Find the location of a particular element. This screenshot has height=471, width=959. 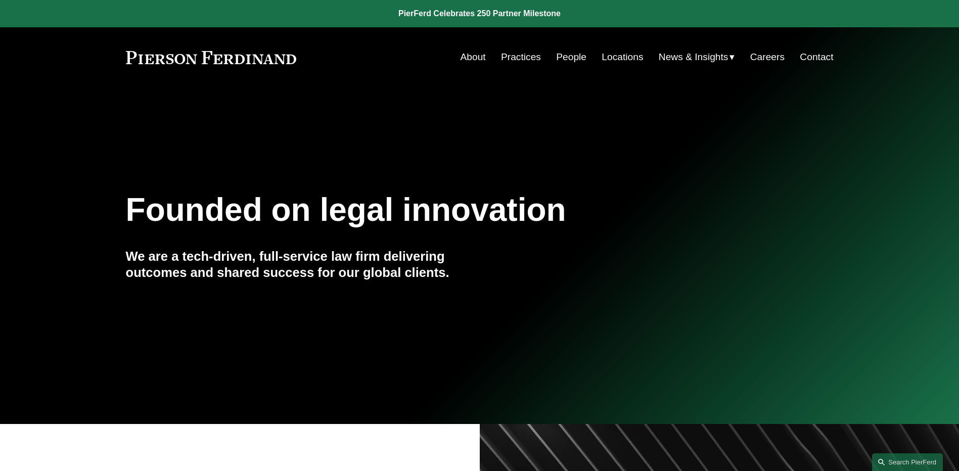

h4: We are a tech-driven, full-service law firm delivering outcomes and shared success for our global... is located at coordinates (303, 264).